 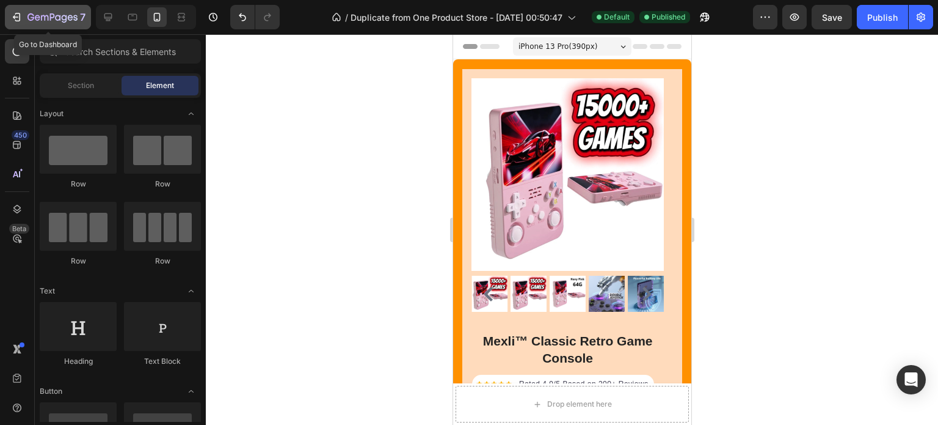 I want to click on span: Save, so click(x=832, y=17).